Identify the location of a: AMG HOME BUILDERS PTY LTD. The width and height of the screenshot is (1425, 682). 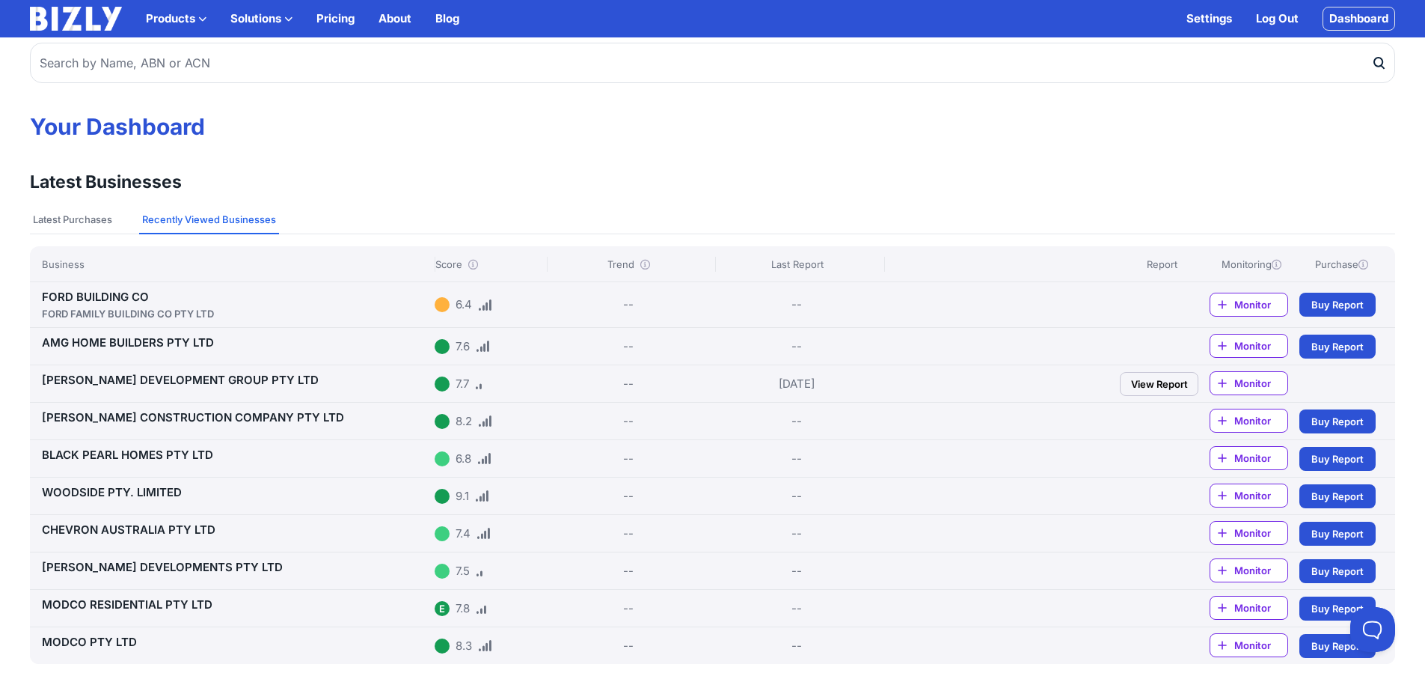
(128, 342).